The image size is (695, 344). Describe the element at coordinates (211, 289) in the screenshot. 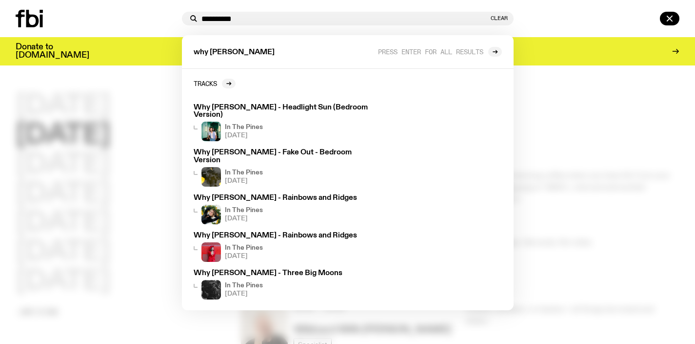

I see `img: Gold Star. Seated man playing an acoustic guitar` at that location.